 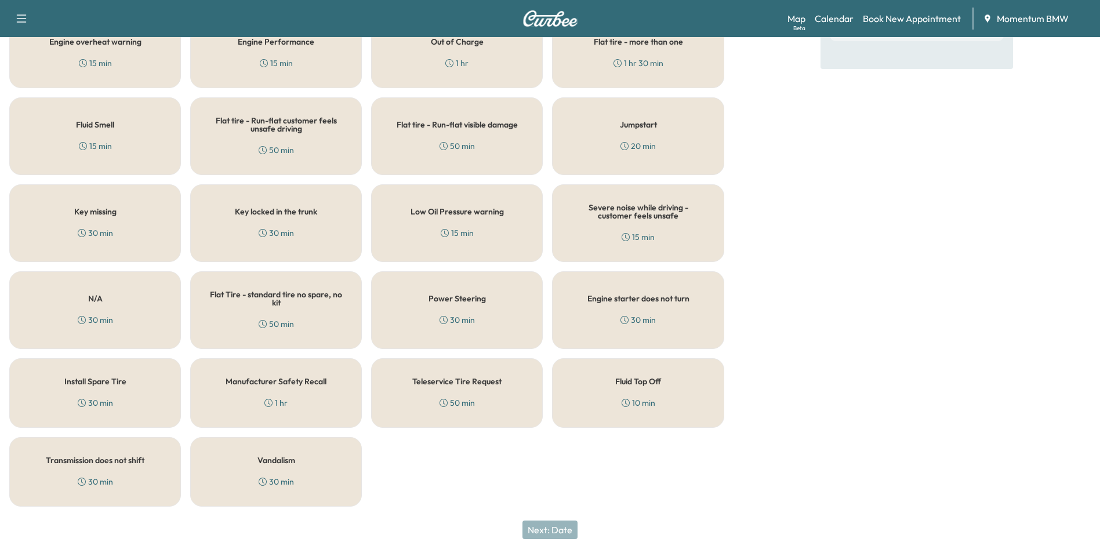 I want to click on div: Beta, so click(x=799, y=28).